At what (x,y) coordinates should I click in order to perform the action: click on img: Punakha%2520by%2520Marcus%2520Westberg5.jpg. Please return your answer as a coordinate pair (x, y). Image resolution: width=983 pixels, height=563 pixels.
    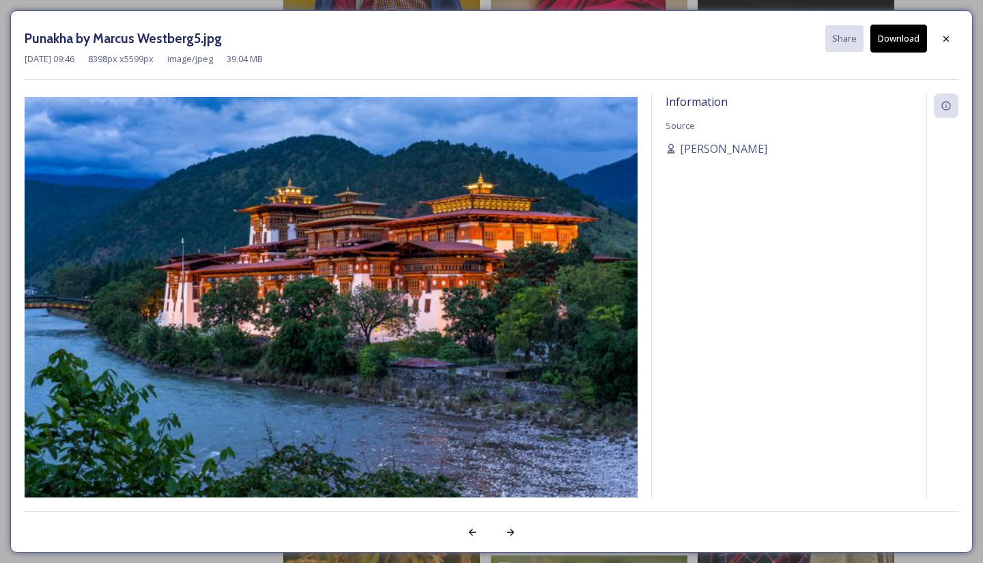
    Looking at the image, I should click on (331, 301).